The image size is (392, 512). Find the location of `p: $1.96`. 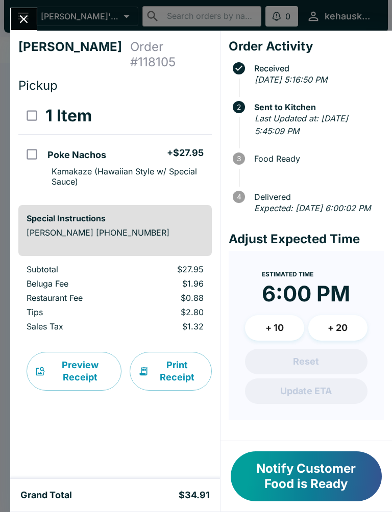

p: $1.96 is located at coordinates (170, 284).